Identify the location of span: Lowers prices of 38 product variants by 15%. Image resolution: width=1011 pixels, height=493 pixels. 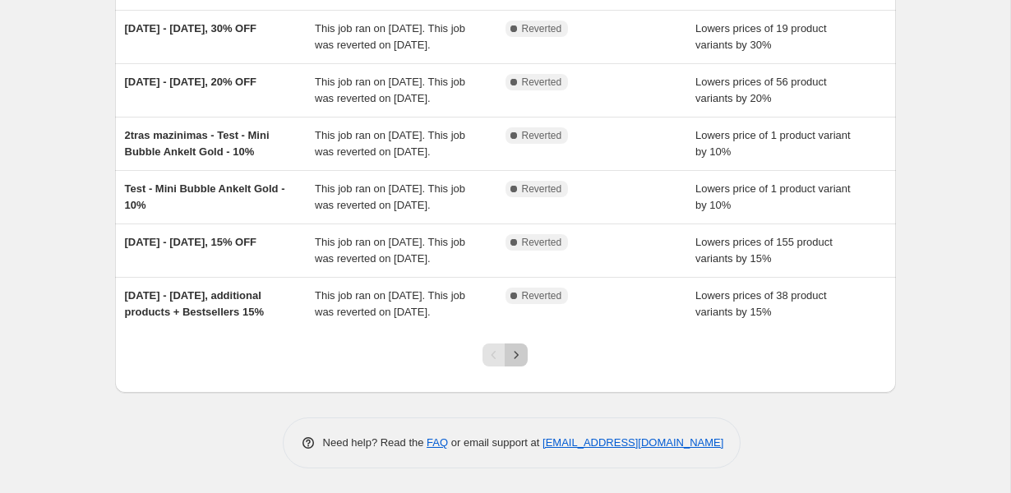
(761, 303).